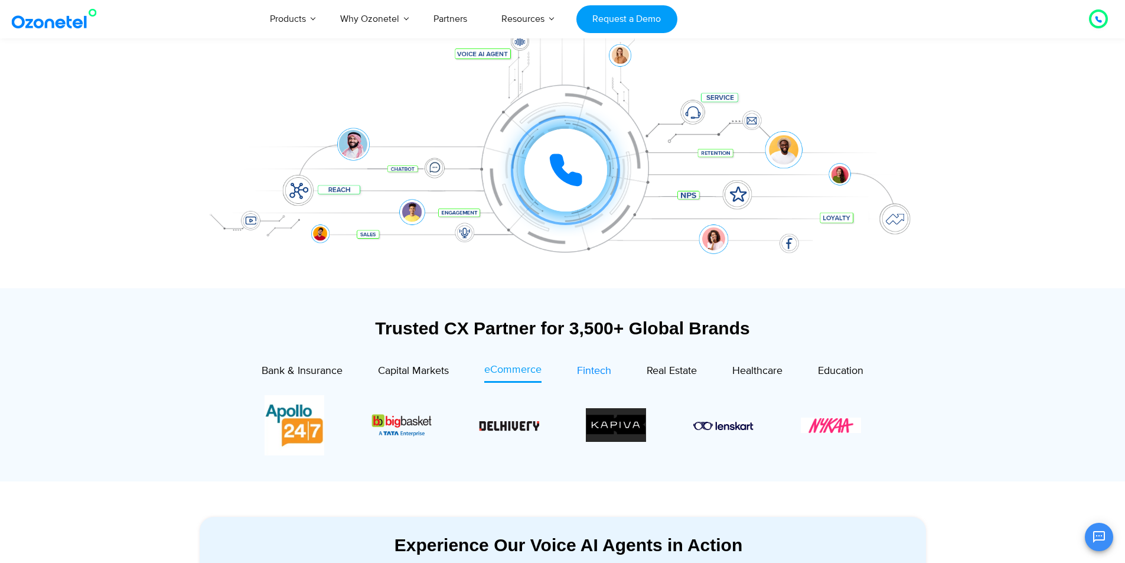 This screenshot has width=1125, height=563. Describe the element at coordinates (757, 372) in the screenshot. I see `a: Healthcare` at that location.